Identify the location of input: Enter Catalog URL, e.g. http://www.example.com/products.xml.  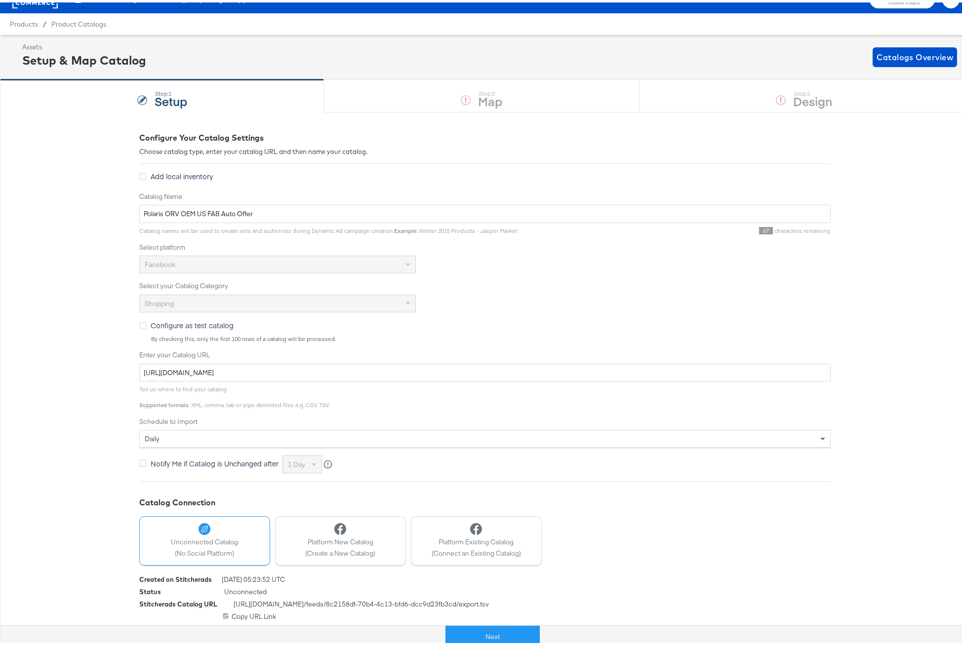
(485, 370).